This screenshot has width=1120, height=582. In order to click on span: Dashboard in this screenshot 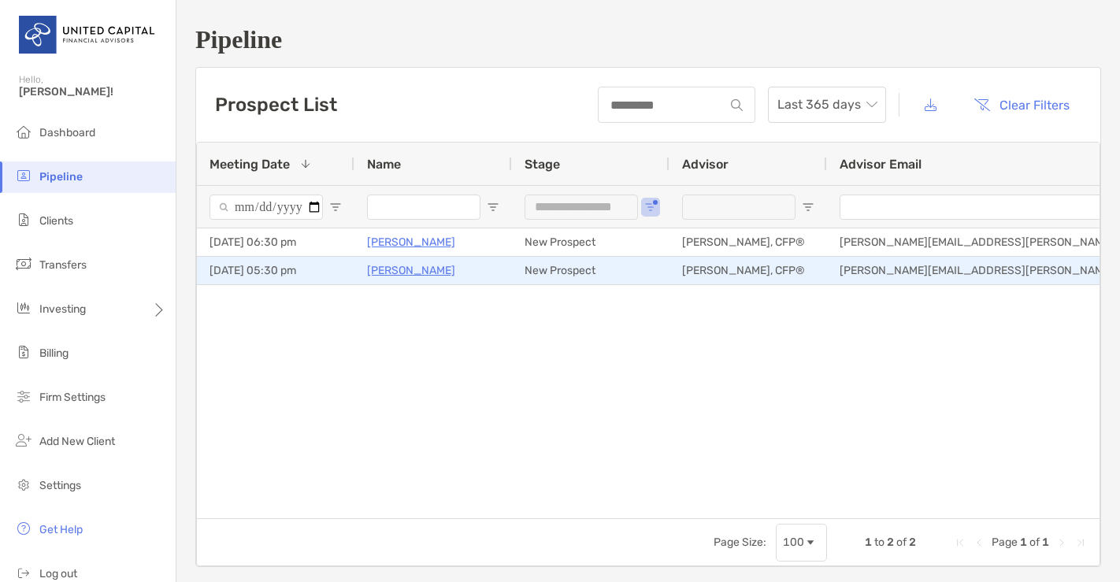, I will do `click(67, 132)`.